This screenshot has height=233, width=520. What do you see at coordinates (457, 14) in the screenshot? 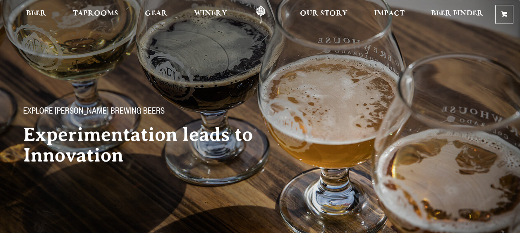
I see `span: Beer Finder` at bounding box center [457, 14].